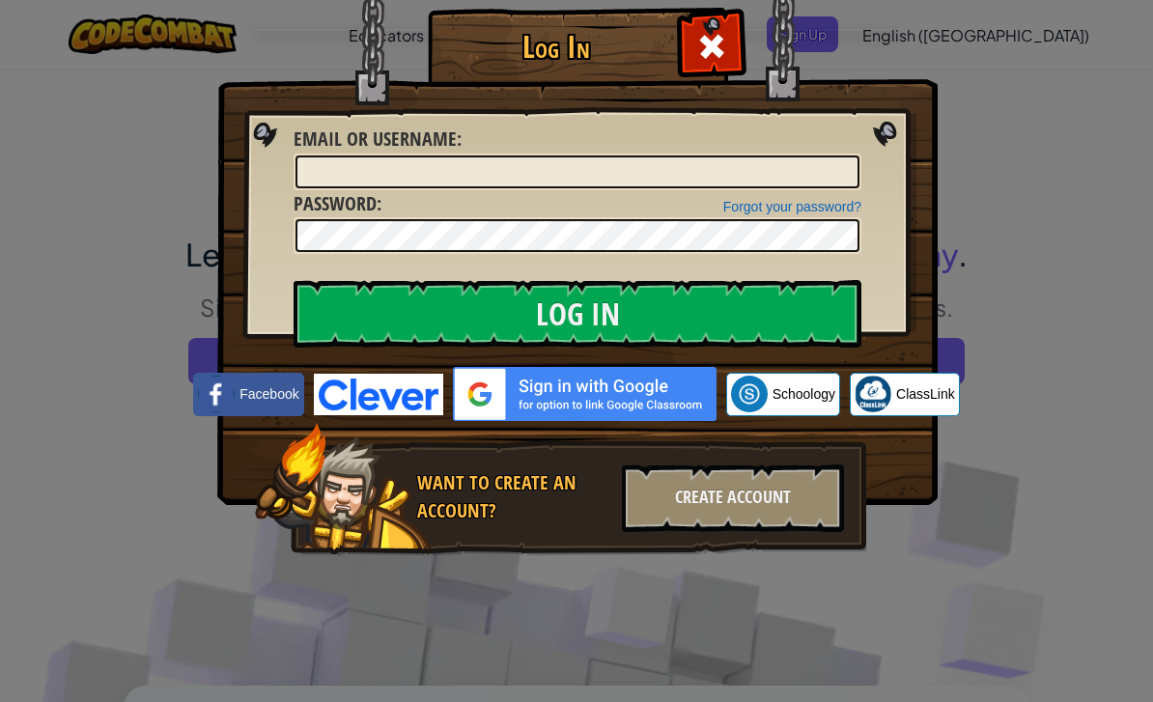  Describe the element at coordinates (792, 207) in the screenshot. I see `a: Forgot your password?` at that location.